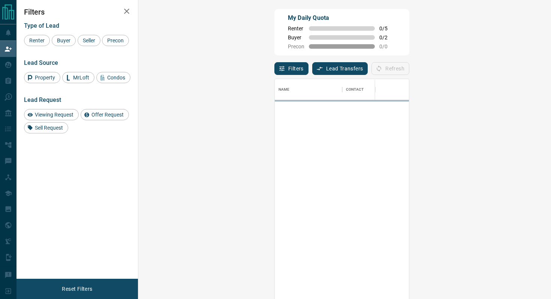 The image size is (551, 299). What do you see at coordinates (64, 40) in the screenshot?
I see `div: Buyer` at bounding box center [64, 40].